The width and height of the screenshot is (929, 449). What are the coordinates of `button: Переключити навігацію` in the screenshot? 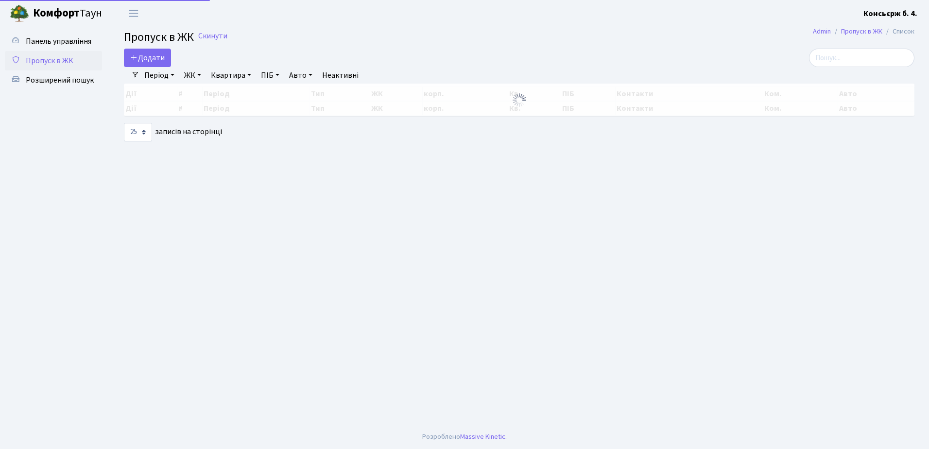 It's located at (134, 13).